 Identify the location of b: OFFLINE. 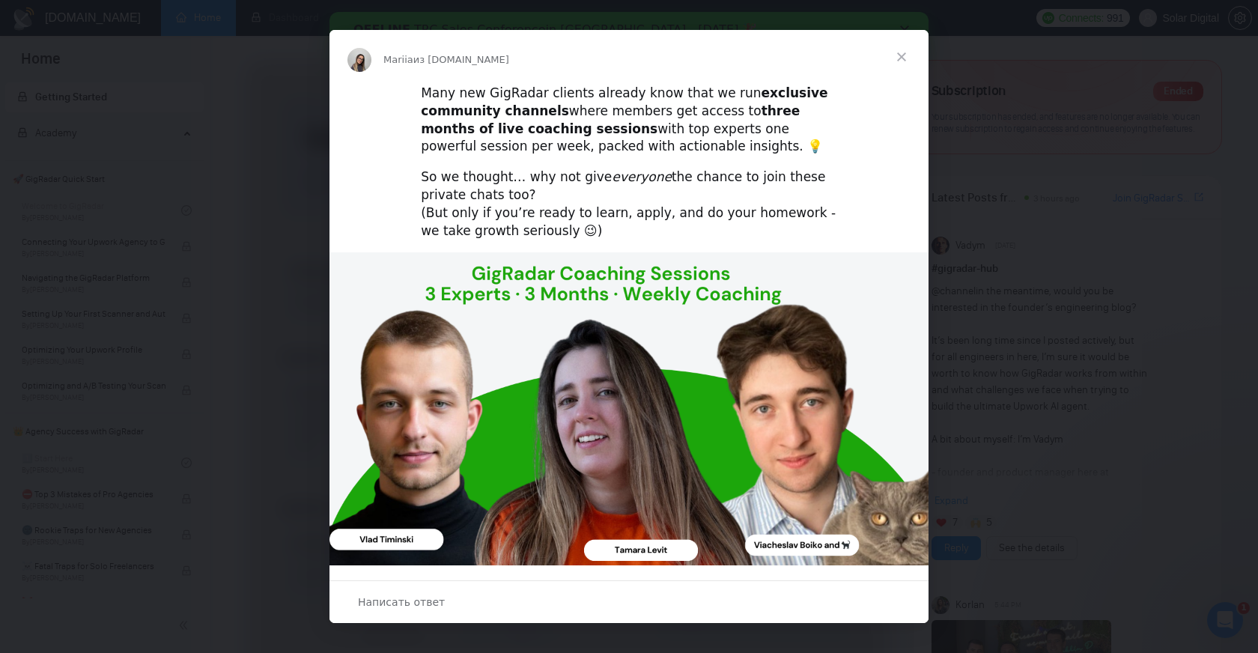
(52, 17).